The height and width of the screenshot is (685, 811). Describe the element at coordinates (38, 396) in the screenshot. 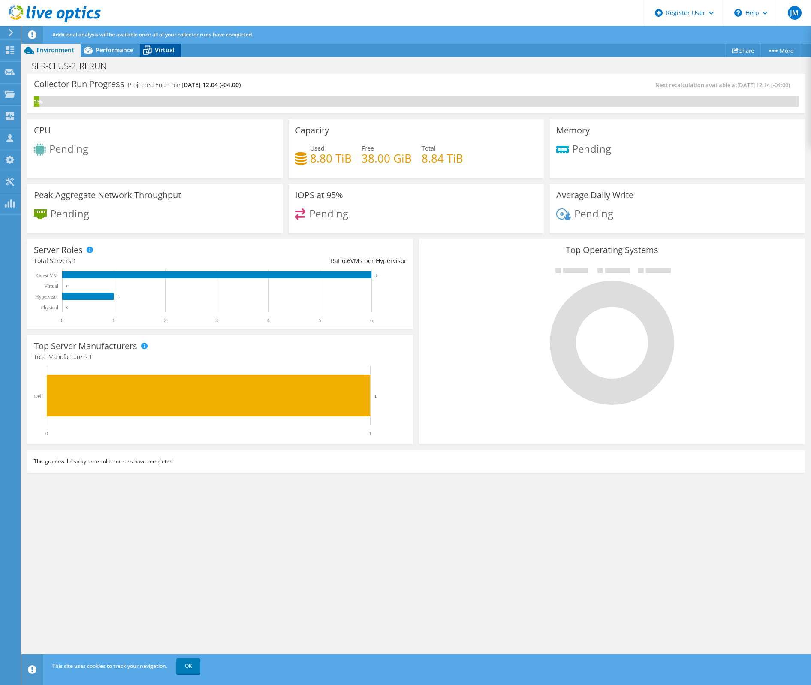

I see `text: Dell` at that location.